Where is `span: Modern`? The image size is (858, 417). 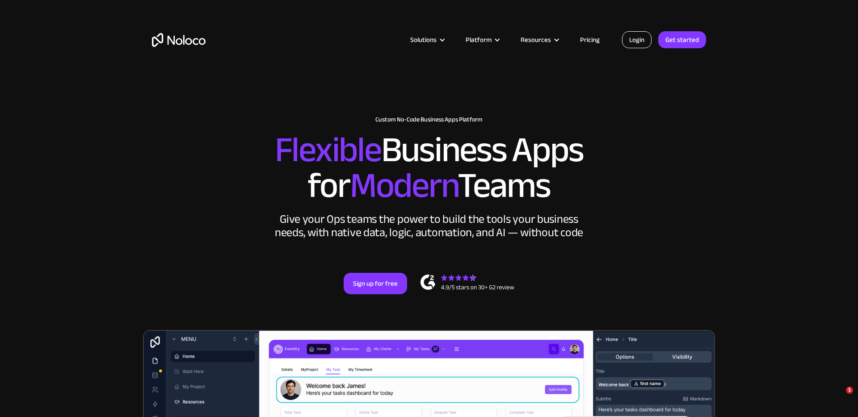 span: Modern is located at coordinates (404, 185).